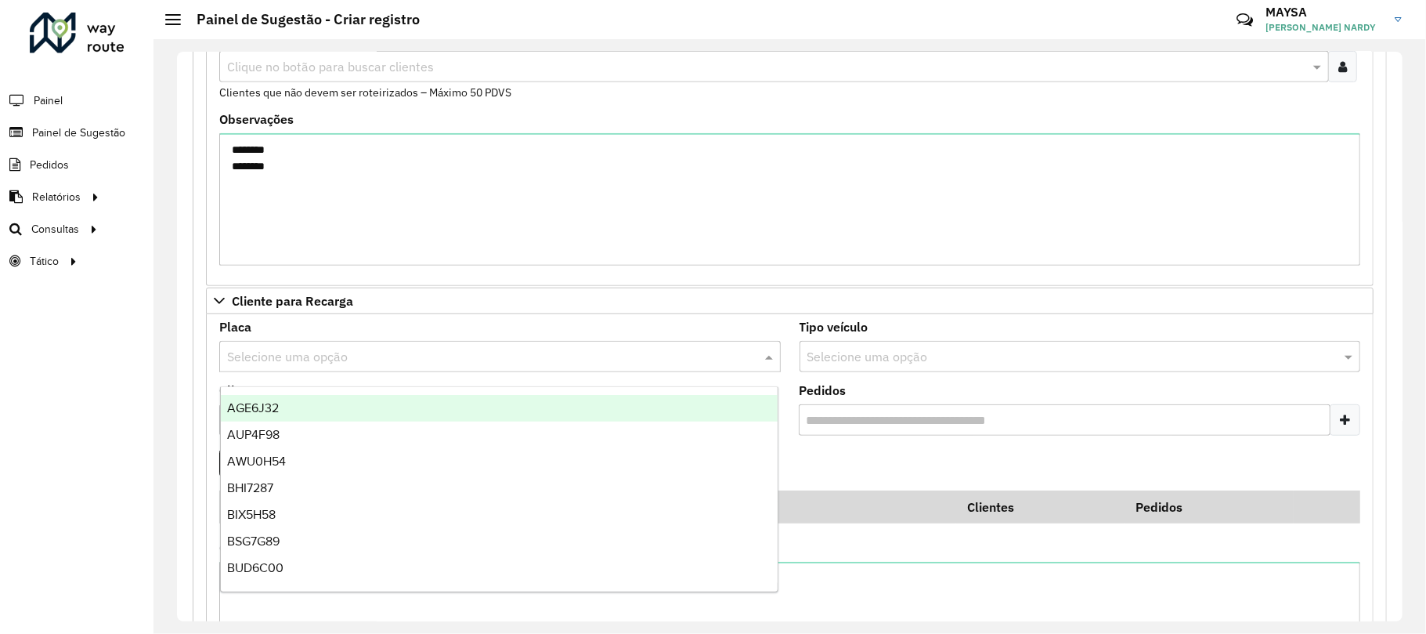 Image resolution: width=1426 pixels, height=634 pixels. Describe the element at coordinates (1209, 507) in the screenshot. I see `th: Pedidos` at that location.